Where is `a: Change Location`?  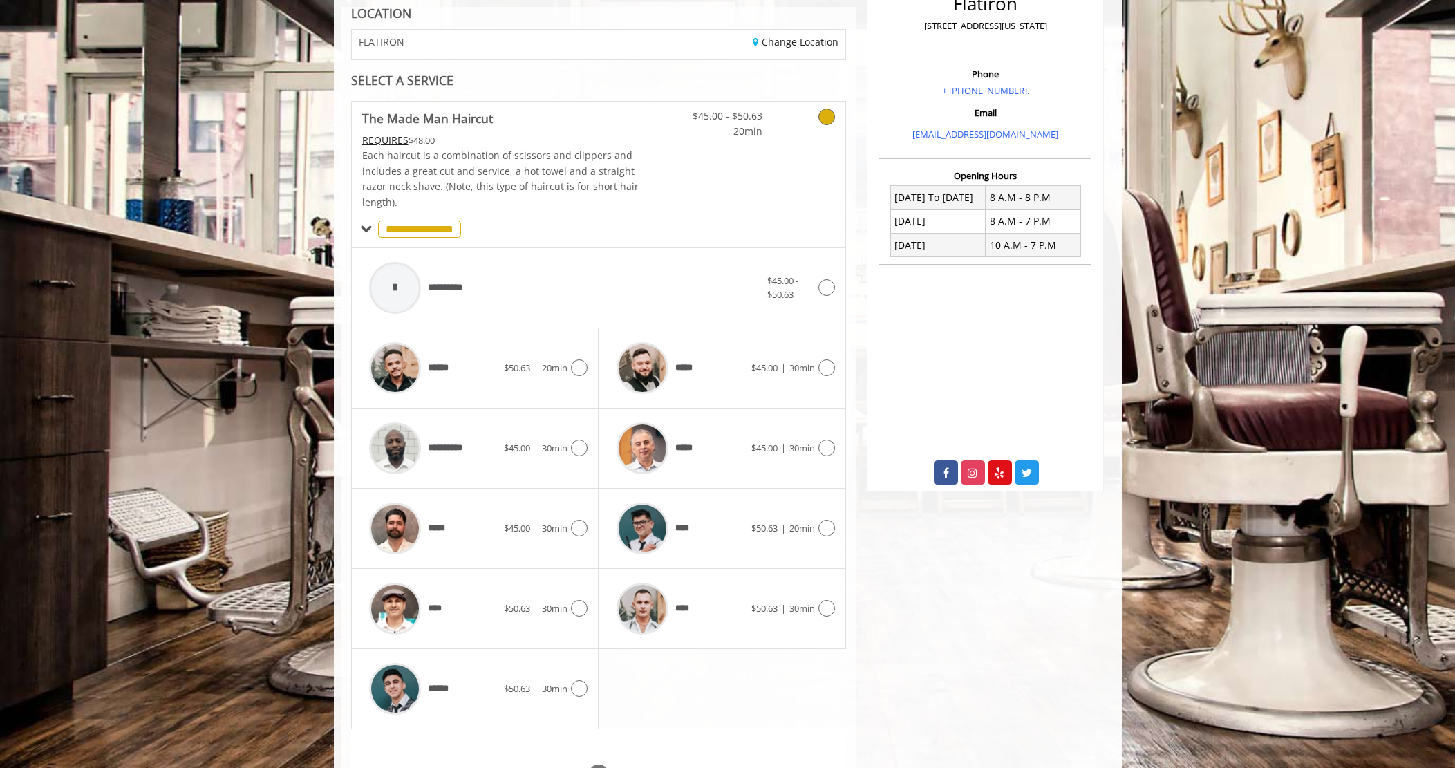 a: Change Location is located at coordinates (796, 41).